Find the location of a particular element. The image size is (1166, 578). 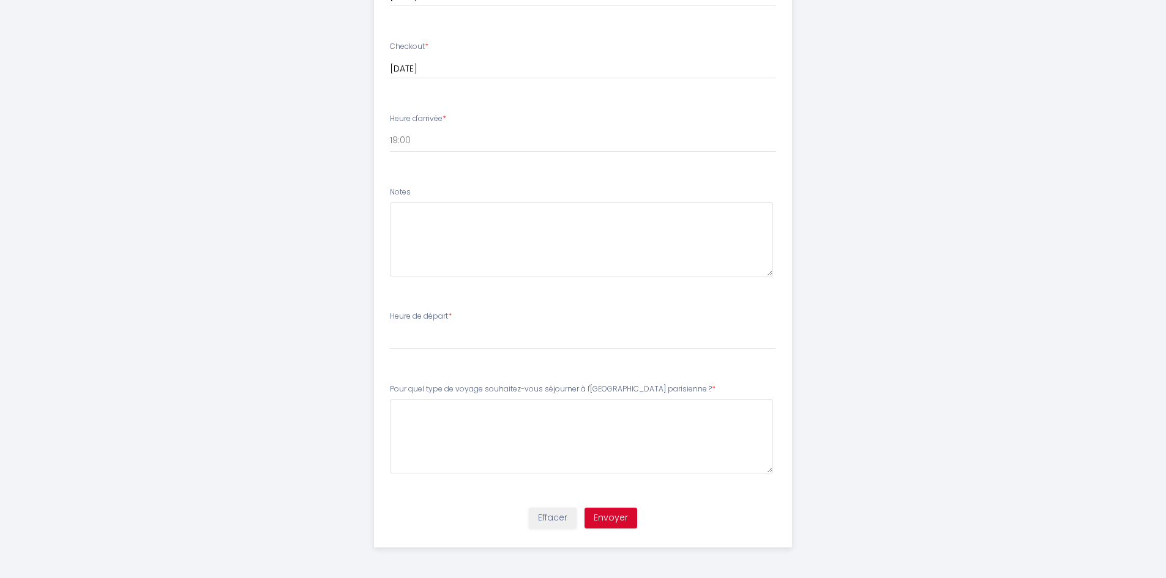

label: Heure d'arrivée is located at coordinates (418, 119).